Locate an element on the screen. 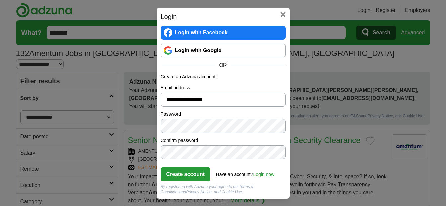 Image resolution: width=446 pixels, height=206 pixels. button: Create account is located at coordinates (186, 174).